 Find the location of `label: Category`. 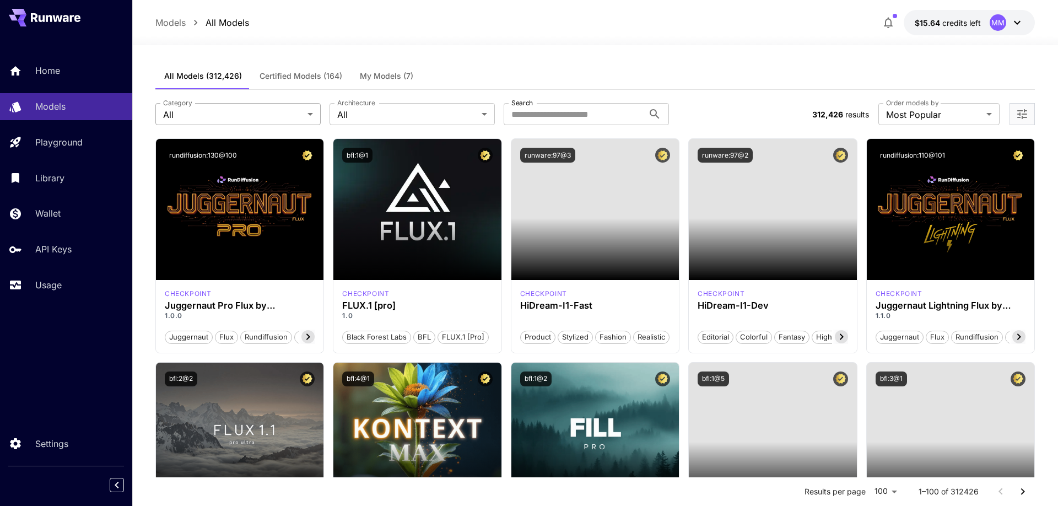

label: Category is located at coordinates (177, 102).